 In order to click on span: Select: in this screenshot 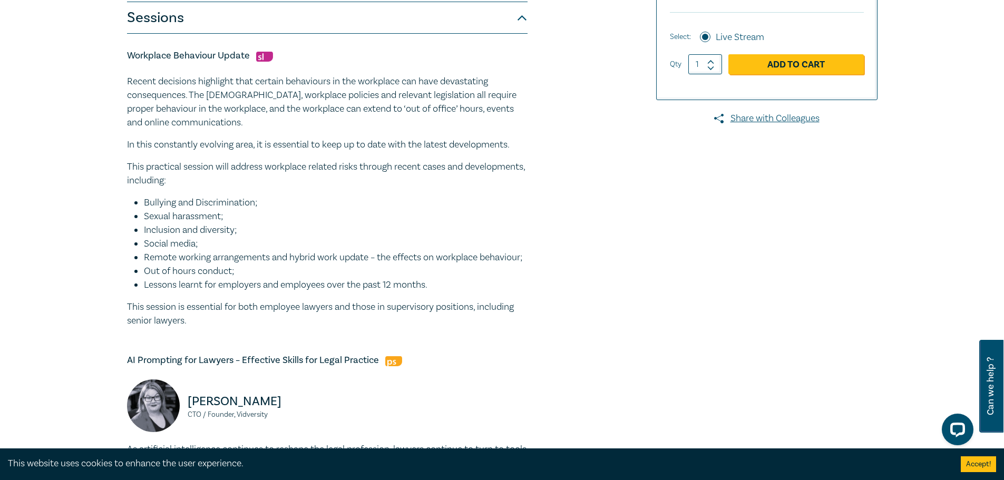, I will do `click(681, 37)`.